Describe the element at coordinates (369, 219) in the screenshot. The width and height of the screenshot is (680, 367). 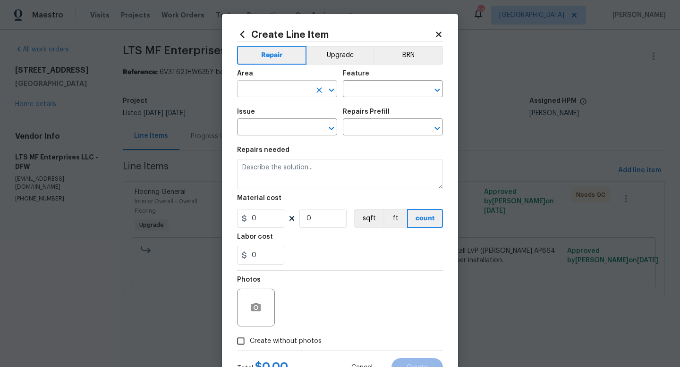
I see `button: sqft` at that location.